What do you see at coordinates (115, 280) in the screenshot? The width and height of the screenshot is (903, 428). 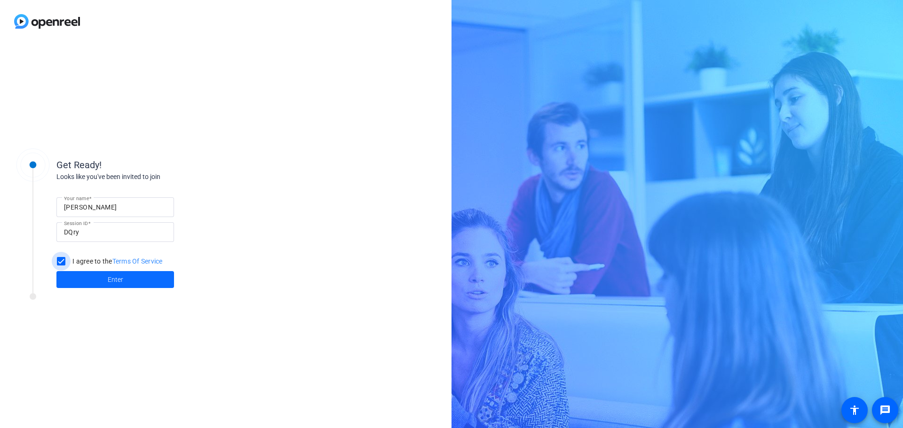 I see `button: Enter` at bounding box center [115, 280].